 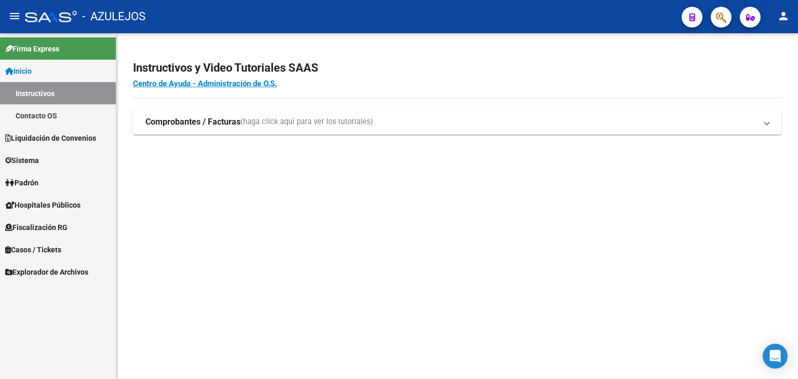 What do you see at coordinates (33, 250) in the screenshot?
I see `span: Casos / Tickets` at bounding box center [33, 250].